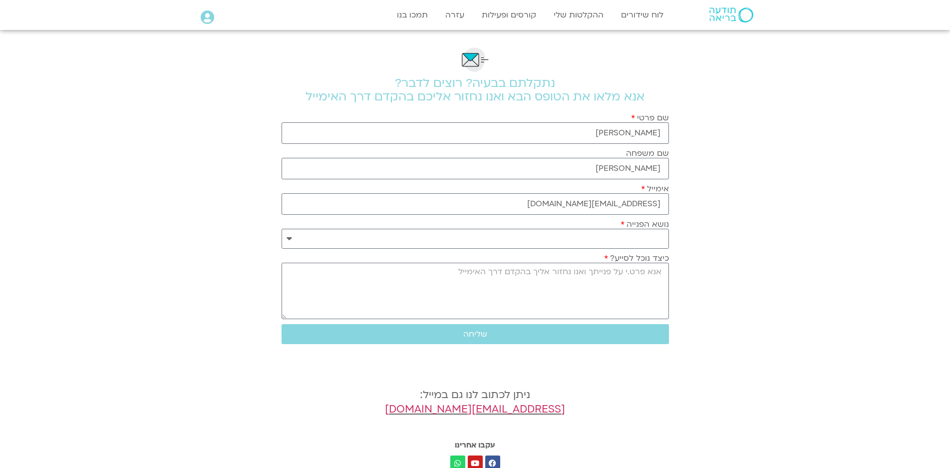 This screenshot has height=468, width=950. Describe the element at coordinates (475, 402) in the screenshot. I see `h4: ניתן לכתוב לנו גם במייל:` at that location.